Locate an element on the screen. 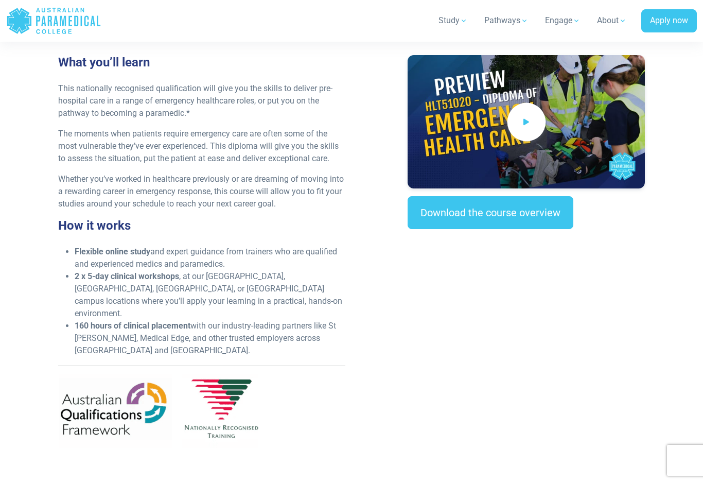 The height and width of the screenshot is (483, 703). a: Apply now is located at coordinates (669, 21).